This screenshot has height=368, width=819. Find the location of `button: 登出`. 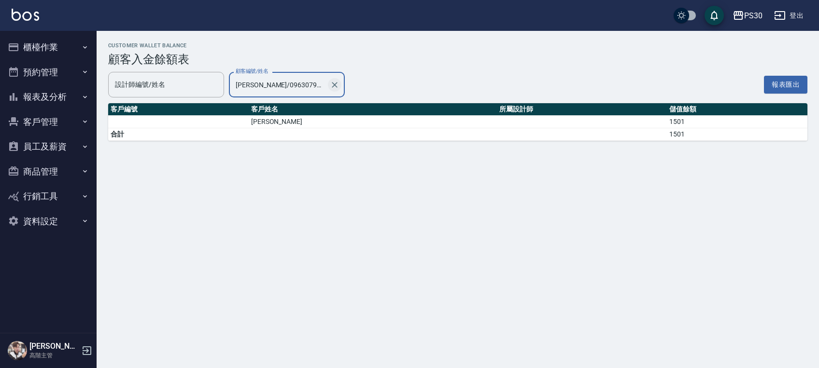

button: 登出 is located at coordinates (788, 15).